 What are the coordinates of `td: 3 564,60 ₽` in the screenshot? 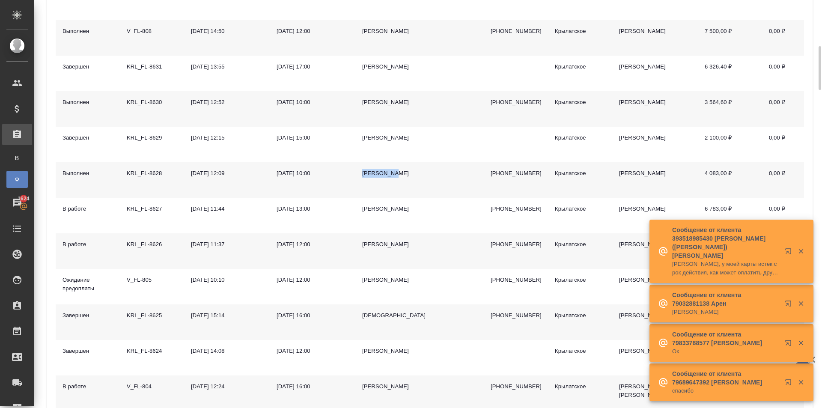 It's located at (730, 109).